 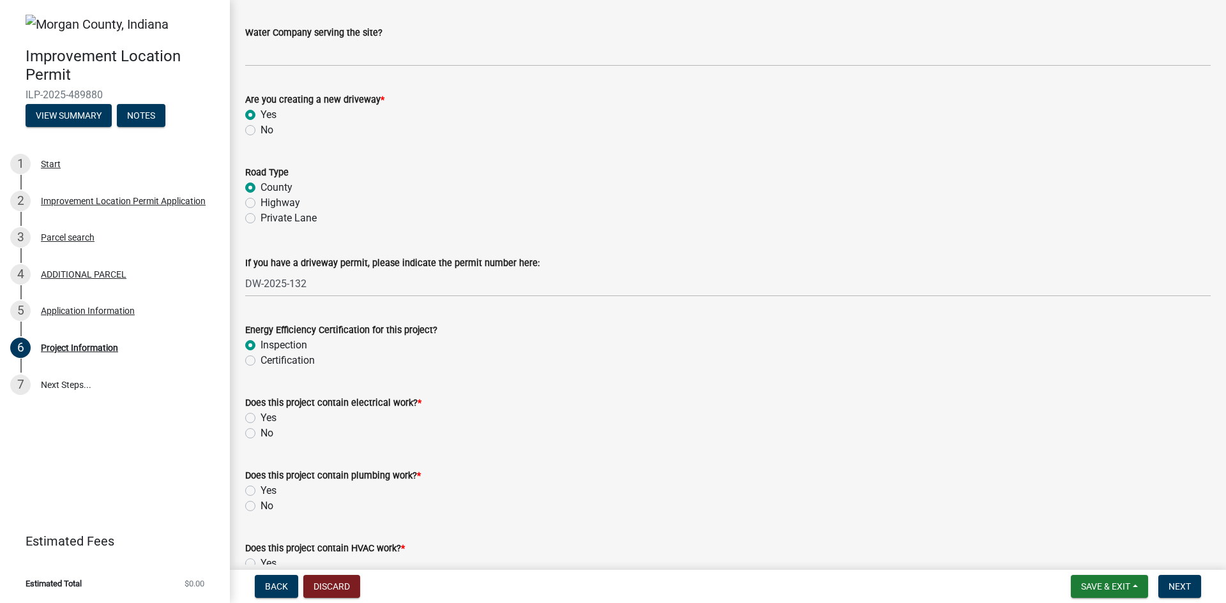 What do you see at coordinates (313, 33) in the screenshot?
I see `label: Water Company serving the site?` at bounding box center [313, 33].